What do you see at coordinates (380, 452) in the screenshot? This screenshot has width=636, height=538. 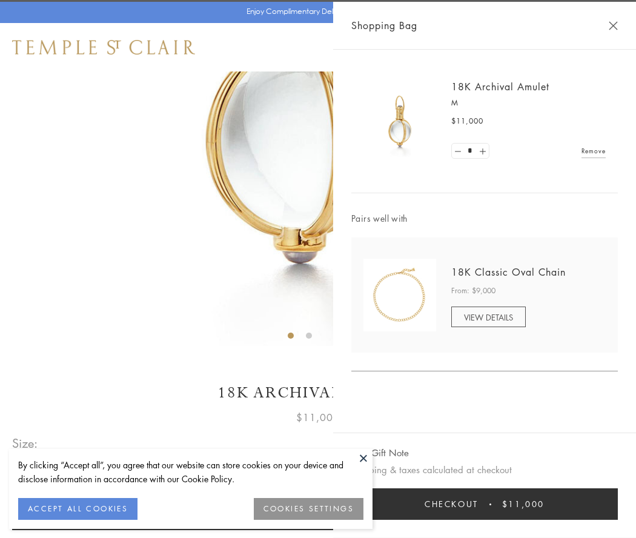 I see `button: Add Gift Note` at bounding box center [380, 452].